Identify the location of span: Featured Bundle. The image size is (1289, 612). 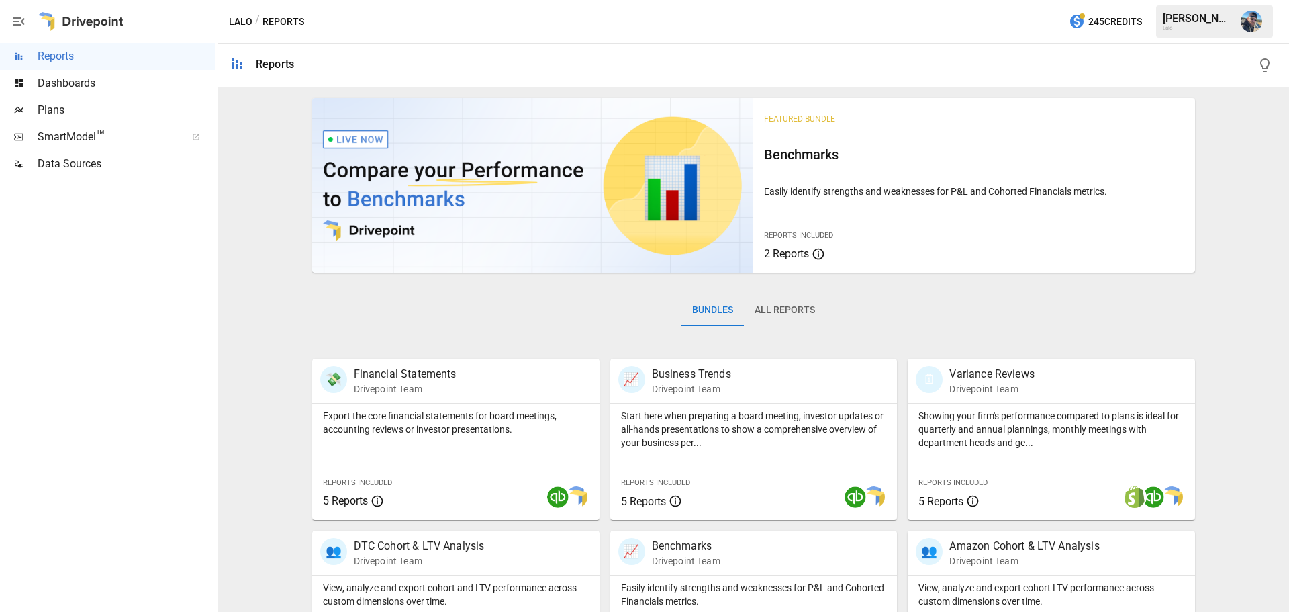
(800, 119).